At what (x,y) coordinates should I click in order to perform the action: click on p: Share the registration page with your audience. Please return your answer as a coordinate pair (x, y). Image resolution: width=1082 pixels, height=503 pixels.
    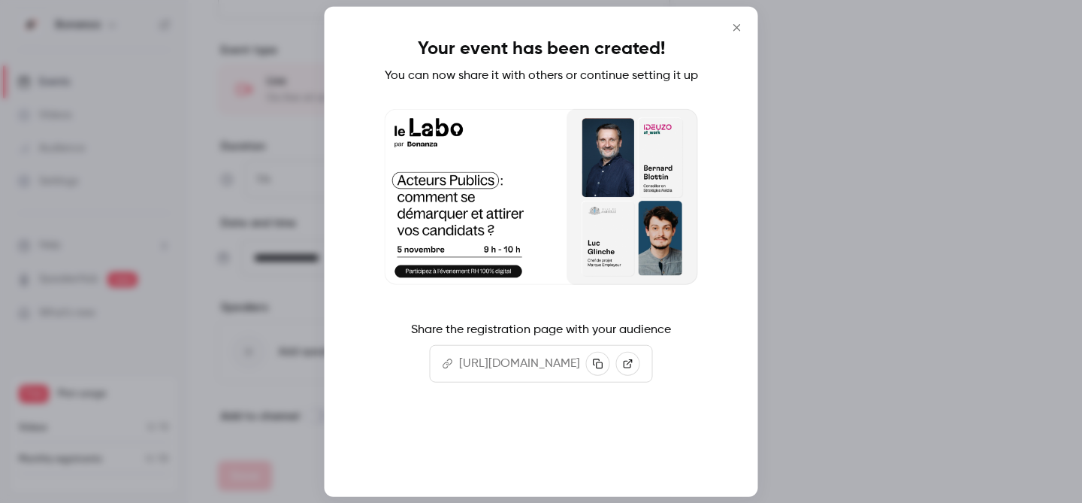
    Looking at the image, I should click on (541, 330).